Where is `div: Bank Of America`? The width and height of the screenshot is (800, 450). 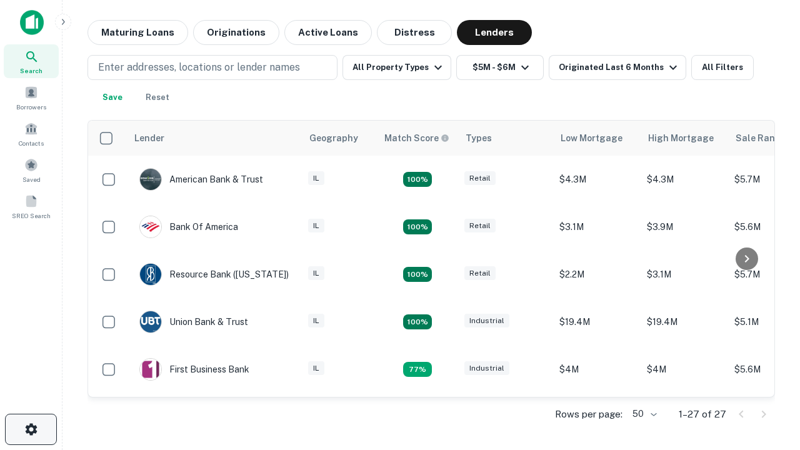 div: Bank Of America is located at coordinates (189, 227).